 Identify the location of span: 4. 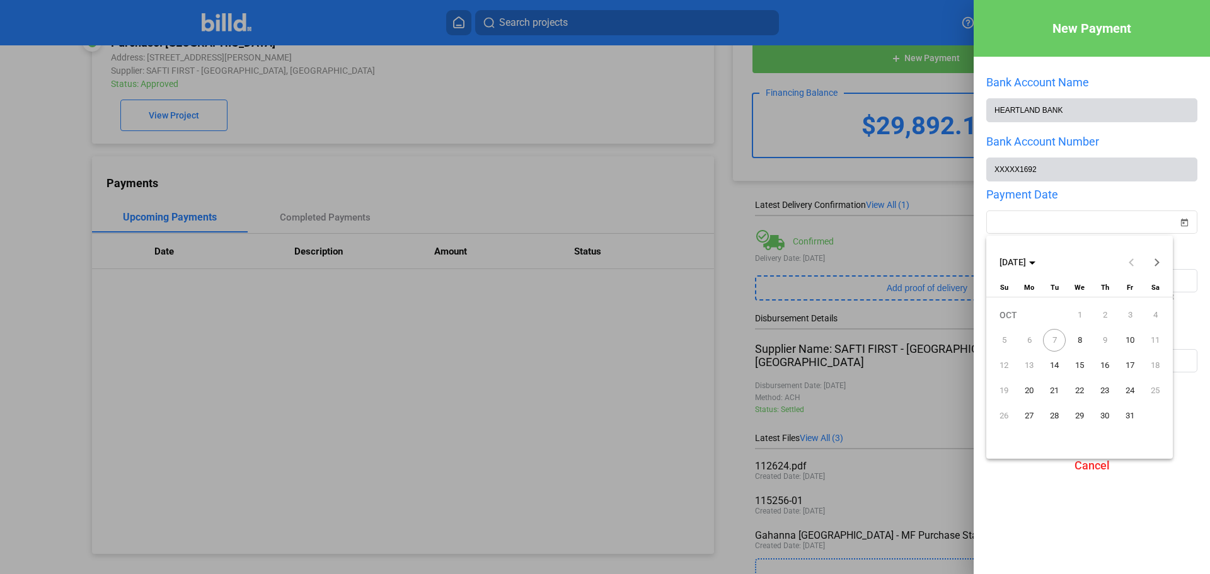
(1155, 315).